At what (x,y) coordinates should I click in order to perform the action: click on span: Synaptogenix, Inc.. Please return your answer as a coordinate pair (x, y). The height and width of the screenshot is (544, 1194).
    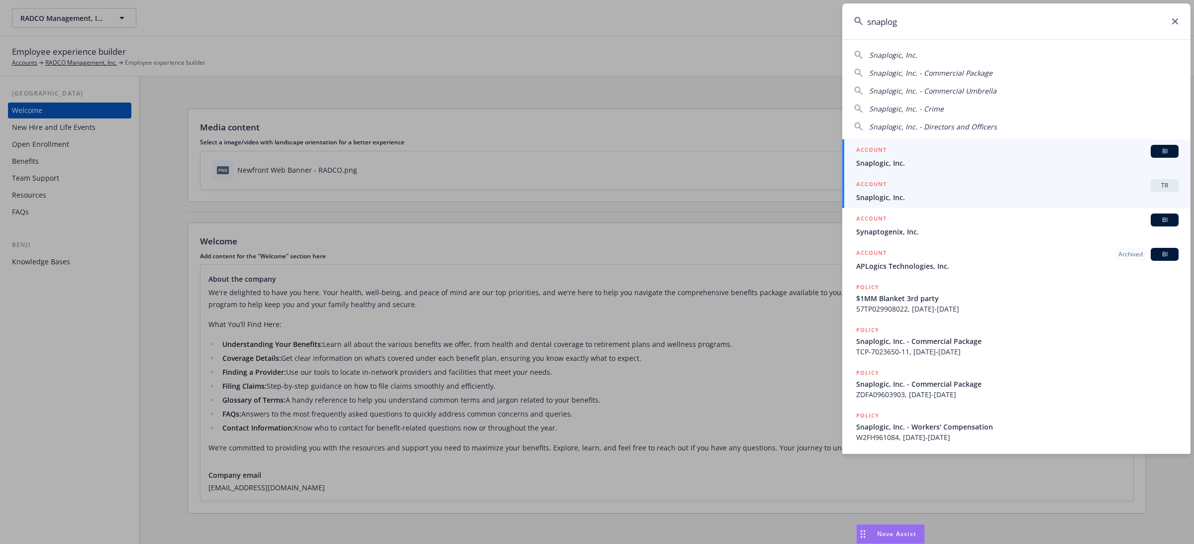
    Looking at the image, I should click on (1017, 231).